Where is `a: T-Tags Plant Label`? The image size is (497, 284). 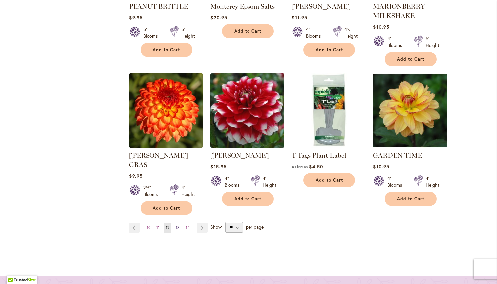 a: T-Tags Plant Label is located at coordinates (319, 155).